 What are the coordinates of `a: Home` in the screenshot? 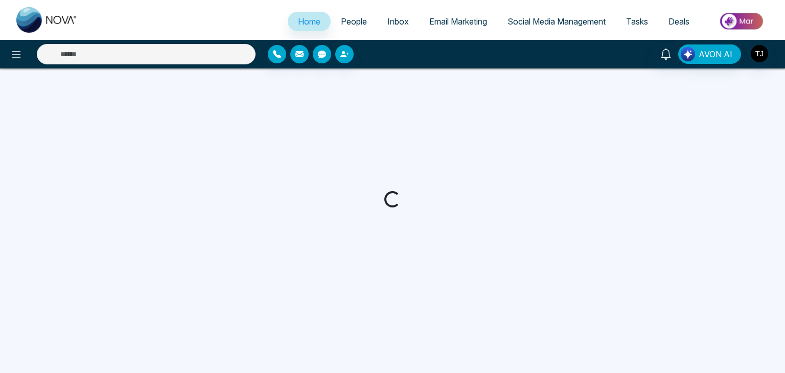 It's located at (309, 21).